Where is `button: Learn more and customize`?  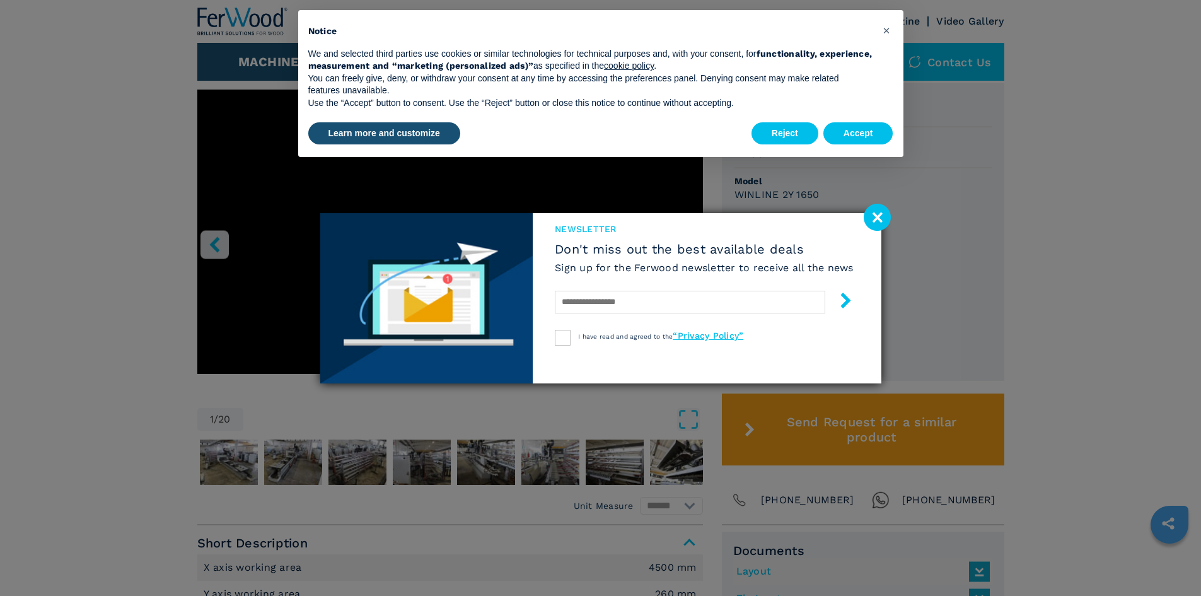
button: Learn more and customize is located at coordinates (384, 134).